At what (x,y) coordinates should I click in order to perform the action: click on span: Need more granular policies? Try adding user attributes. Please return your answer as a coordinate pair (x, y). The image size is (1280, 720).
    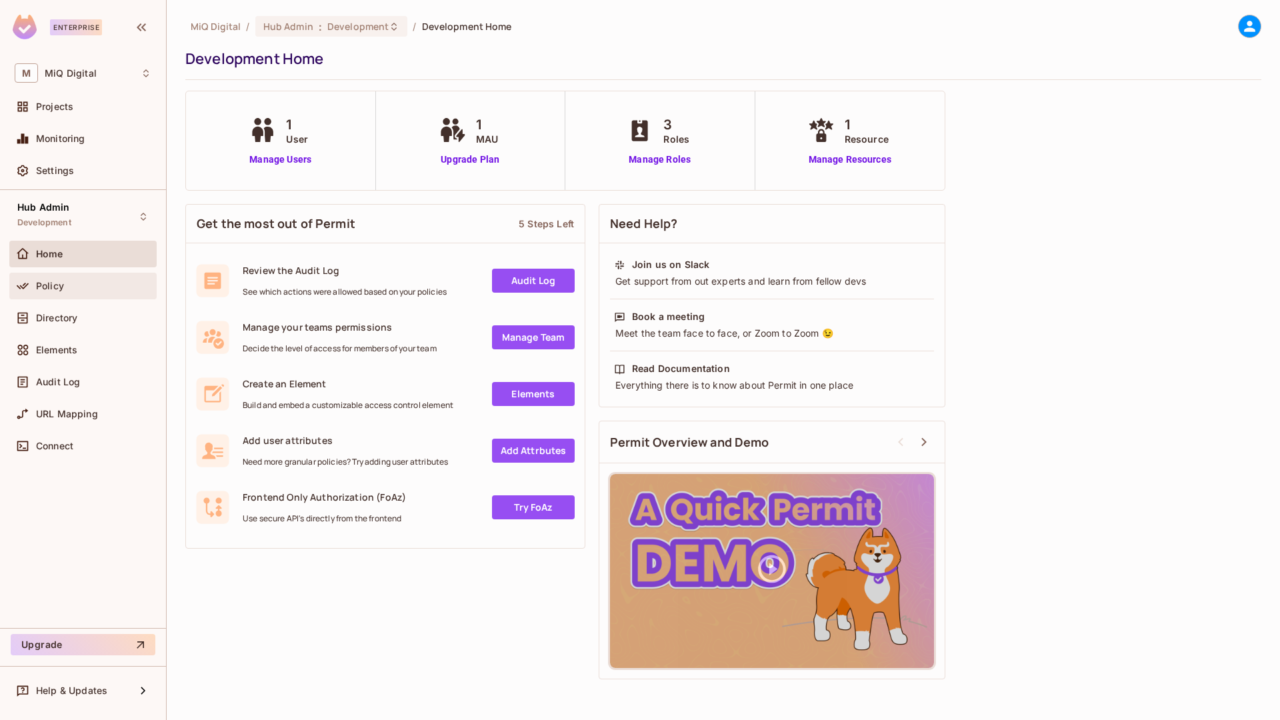
    Looking at the image, I should click on (345, 462).